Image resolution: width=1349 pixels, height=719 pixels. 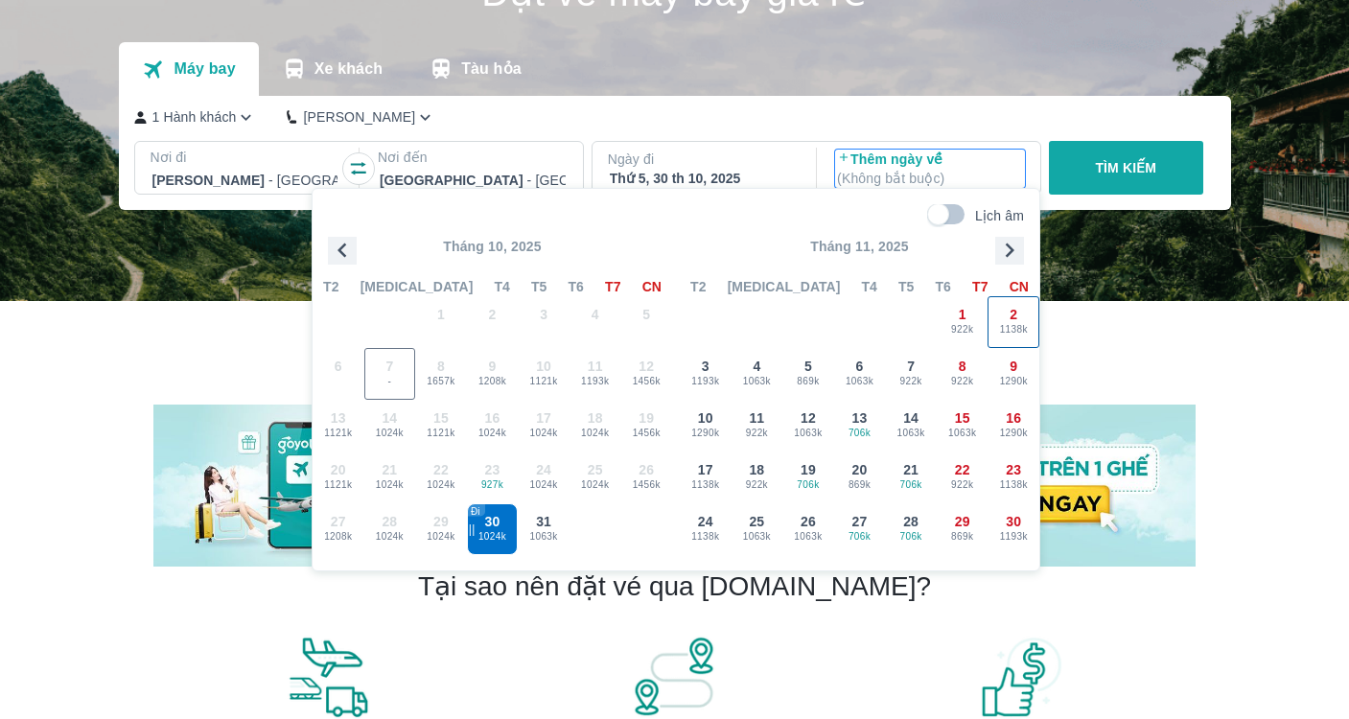 What do you see at coordinates (860, 374) in the screenshot?
I see `button: 61063k` at bounding box center [860, 374].